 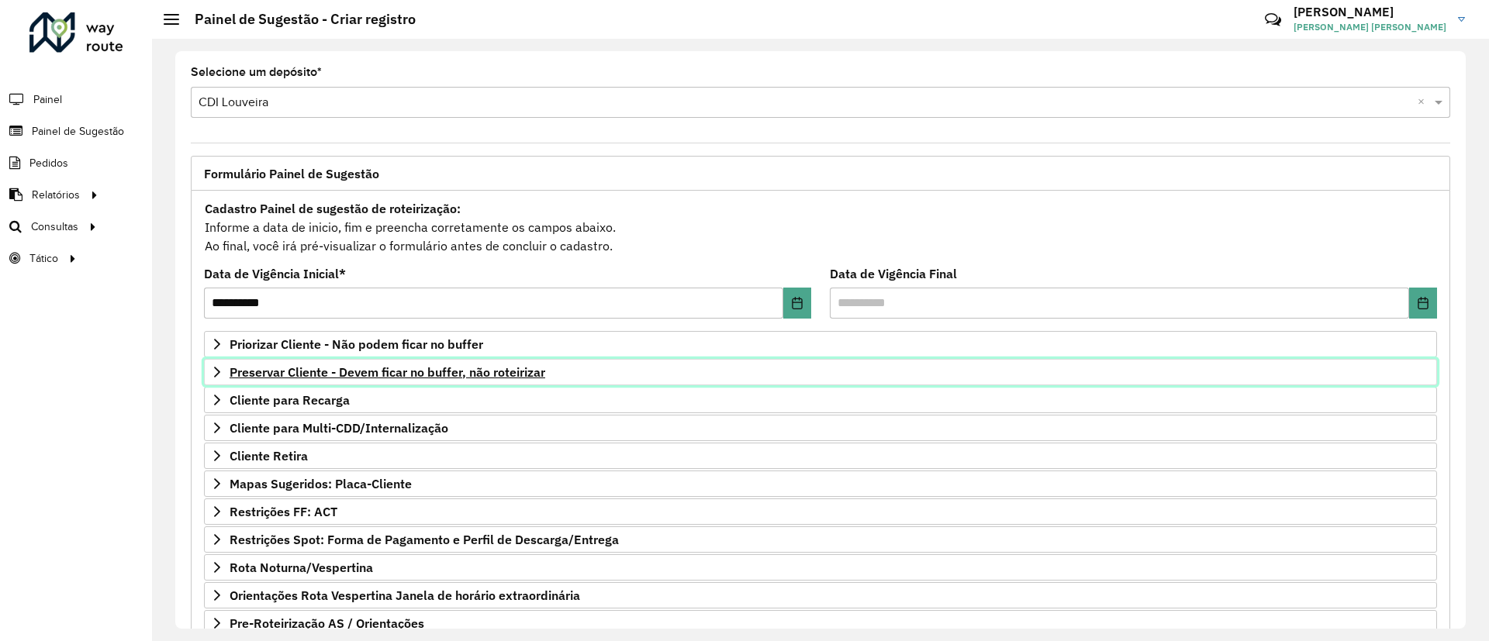 What do you see at coordinates (821, 512) in the screenshot?
I see `a: Restrições FF: ACT` at bounding box center [821, 512].